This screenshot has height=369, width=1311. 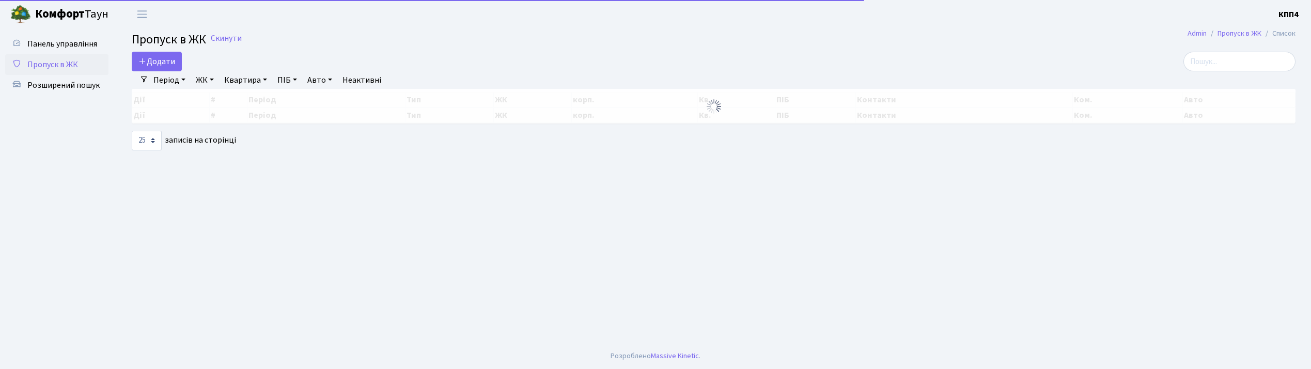 What do you see at coordinates (57, 44) in the screenshot?
I see `a: Панель управління` at bounding box center [57, 44].